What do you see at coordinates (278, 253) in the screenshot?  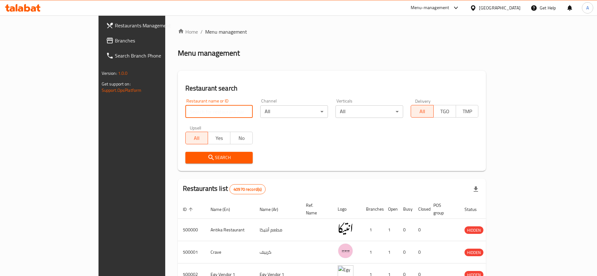 I see `td: كرييف` at bounding box center [278, 253].